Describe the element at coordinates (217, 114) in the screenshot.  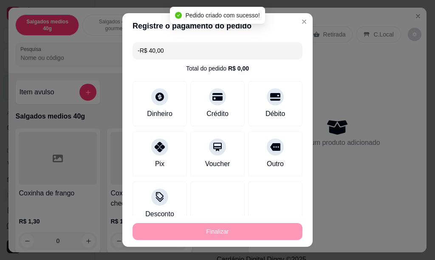
I see `div: Crédito` at that location.